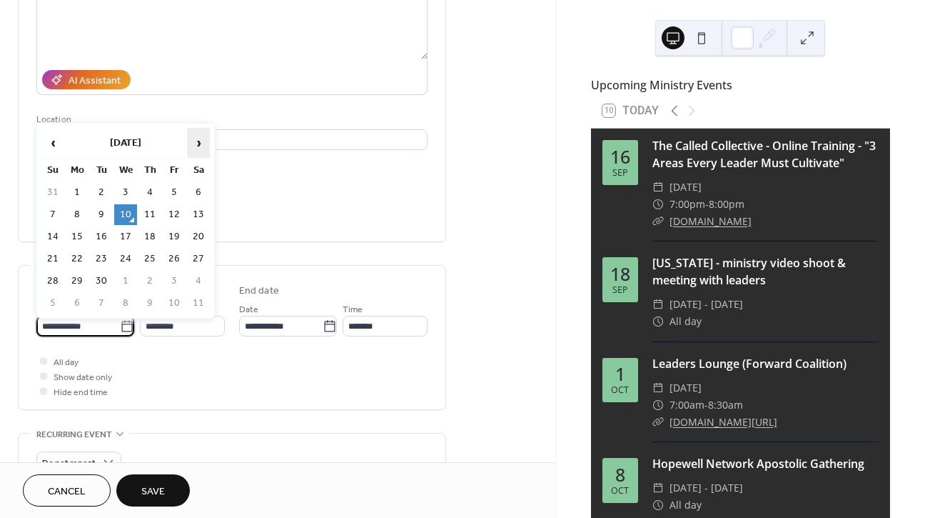 This screenshot has height=518, width=925. What do you see at coordinates (86, 79) in the screenshot?
I see `button: AI Assistant` at bounding box center [86, 79].